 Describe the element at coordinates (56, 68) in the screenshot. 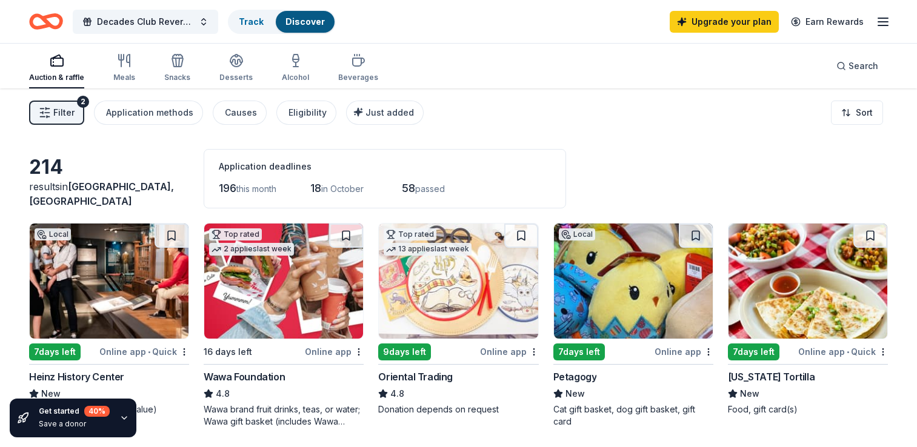

I see `button: Auction & raffle` at that location.